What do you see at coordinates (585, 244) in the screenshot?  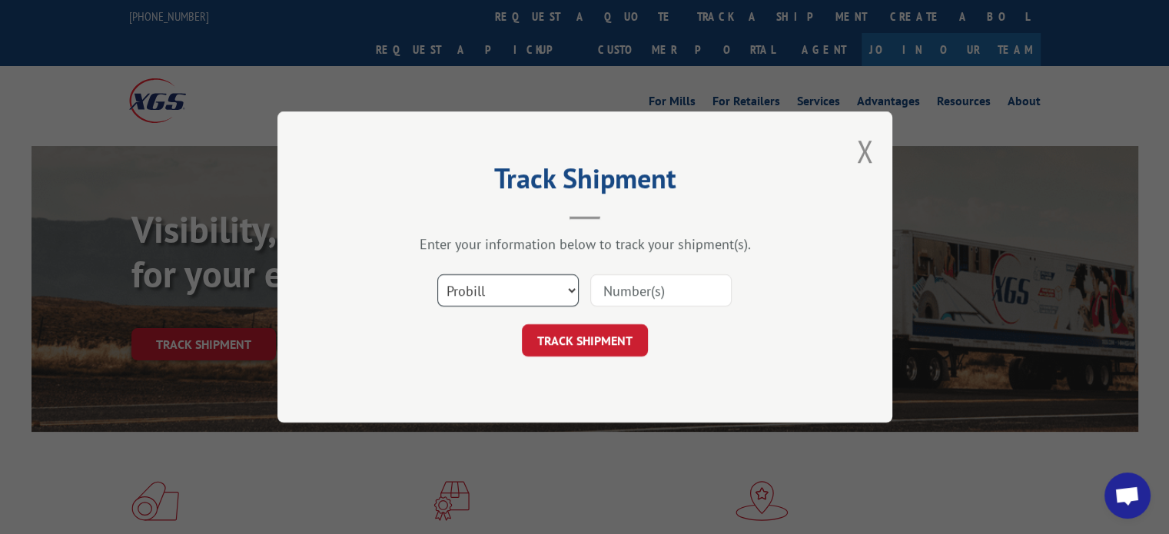 I see `div: Enter your information below to track your shipment(s).` at bounding box center [585, 244].